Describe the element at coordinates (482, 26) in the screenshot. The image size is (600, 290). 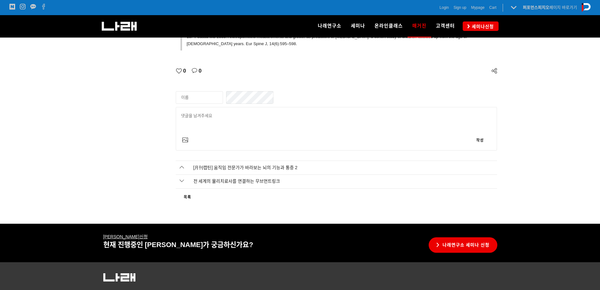
I see `span: 세미나신청` at that location.